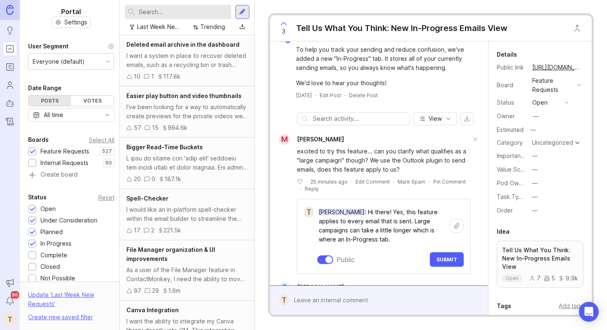 This screenshot has width=607, height=330. What do you see at coordinates (512, 278) in the screenshot?
I see `p: open` at bounding box center [512, 278].